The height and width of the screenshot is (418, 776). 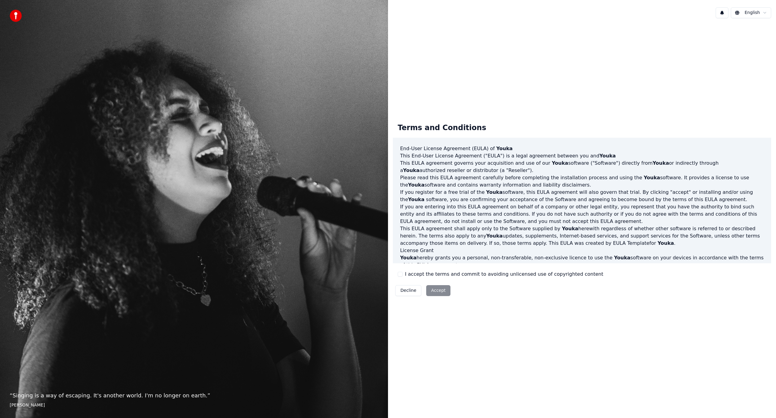 What do you see at coordinates (582, 196) in the screenshot?
I see `p: If you register for a free trial of the software, this EULA agreement will also govern that trial...` at bounding box center [582, 196].